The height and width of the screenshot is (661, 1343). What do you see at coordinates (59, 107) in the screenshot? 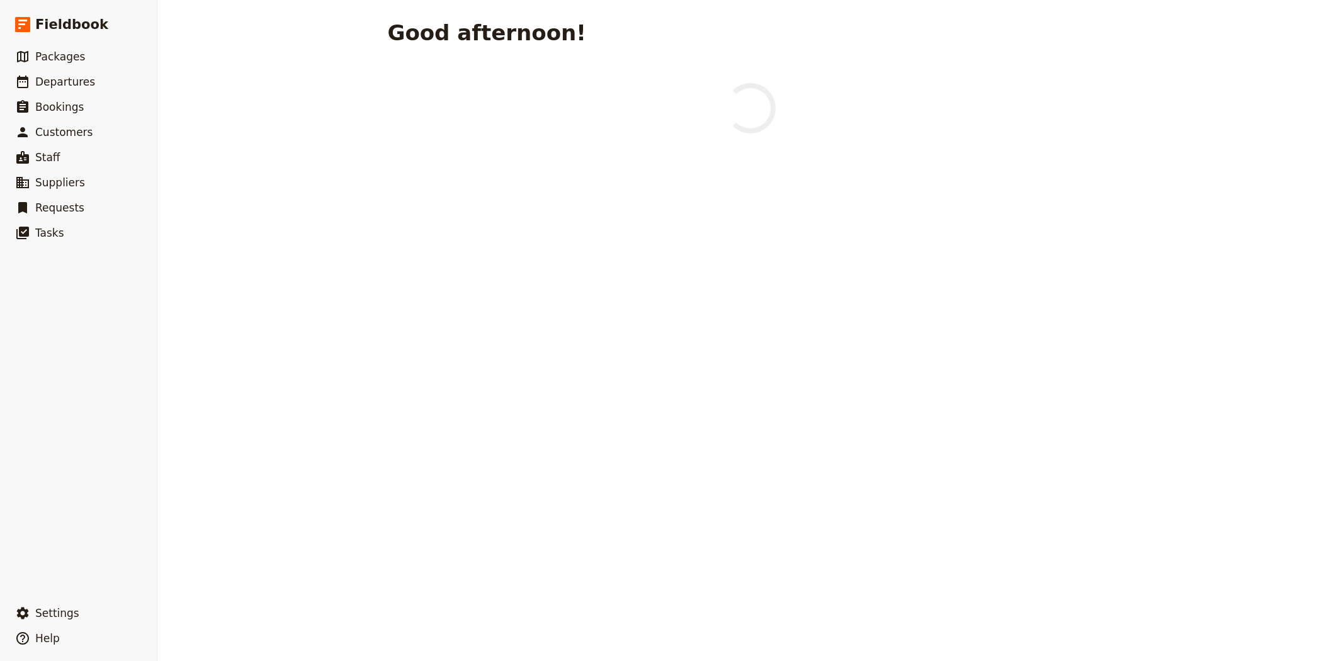
I see `span: Bookings` at bounding box center [59, 107].